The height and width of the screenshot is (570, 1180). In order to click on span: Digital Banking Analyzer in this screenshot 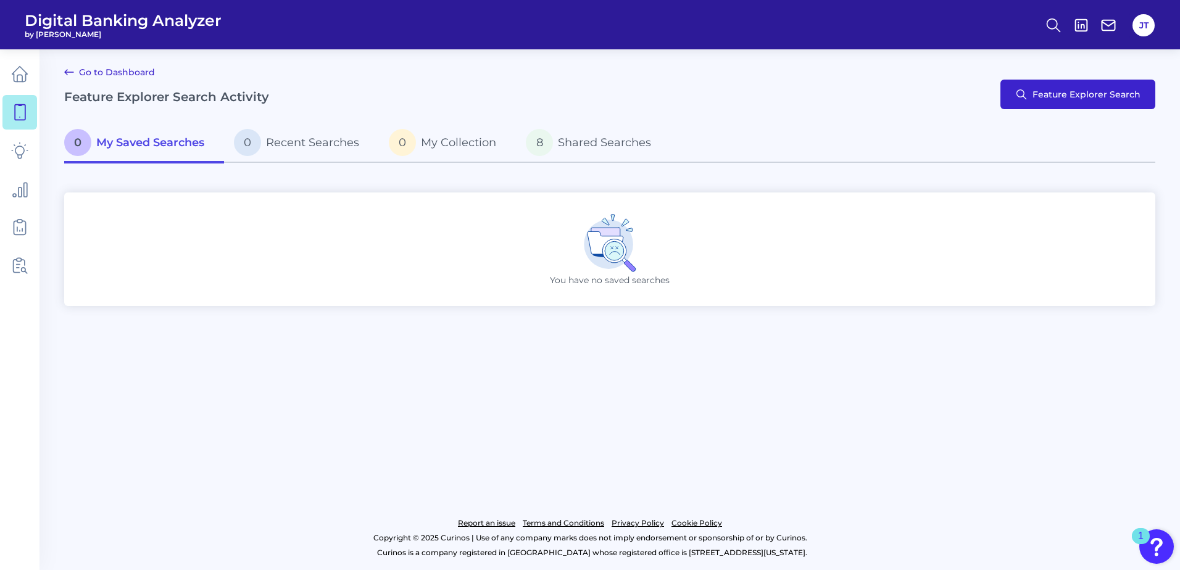, I will do `click(123, 20)`.